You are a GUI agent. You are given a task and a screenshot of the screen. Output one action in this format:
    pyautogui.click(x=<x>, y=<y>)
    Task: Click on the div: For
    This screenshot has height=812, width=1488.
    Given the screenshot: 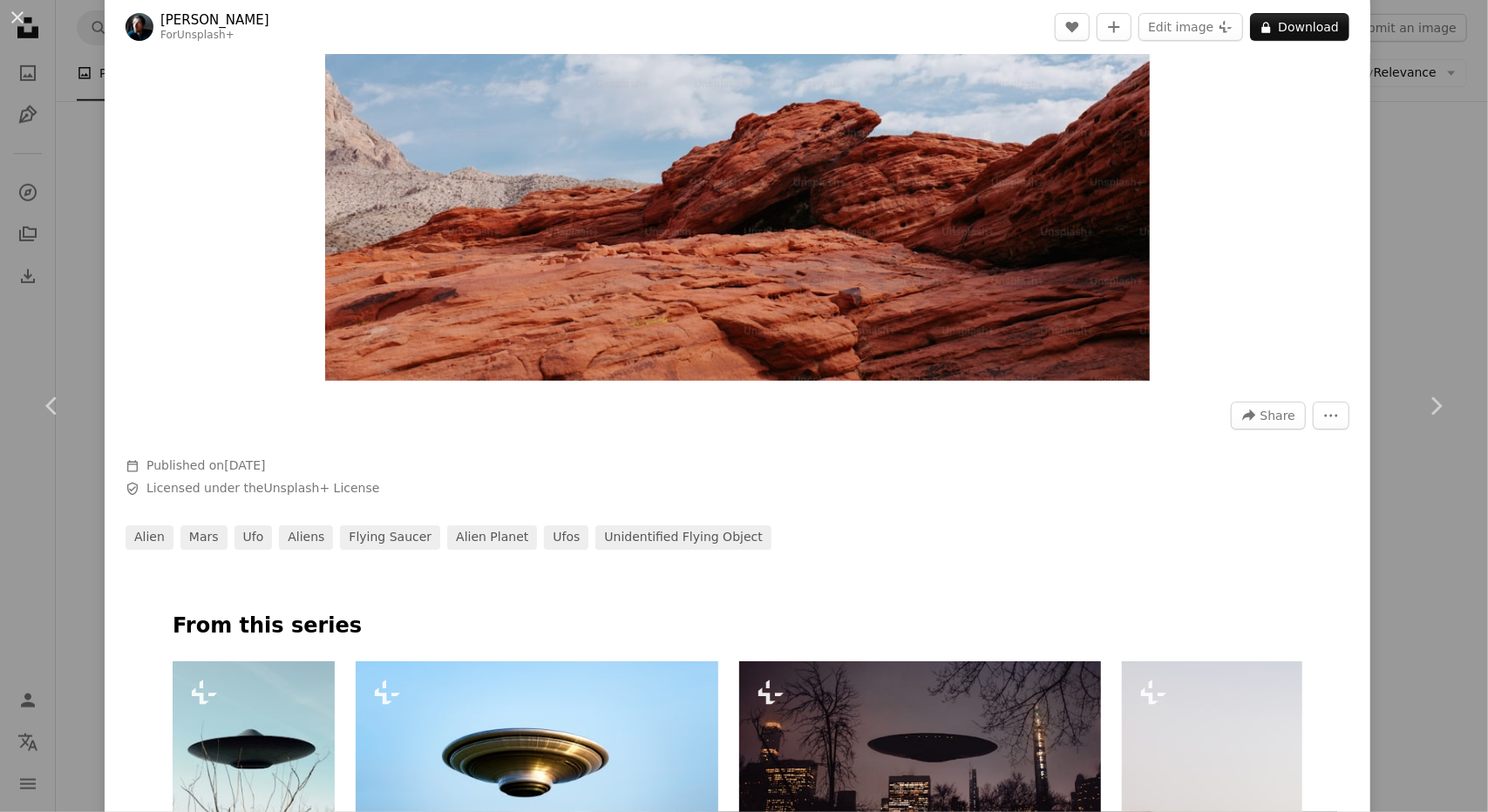 What is the action you would take?
    pyautogui.click(x=214, y=36)
    